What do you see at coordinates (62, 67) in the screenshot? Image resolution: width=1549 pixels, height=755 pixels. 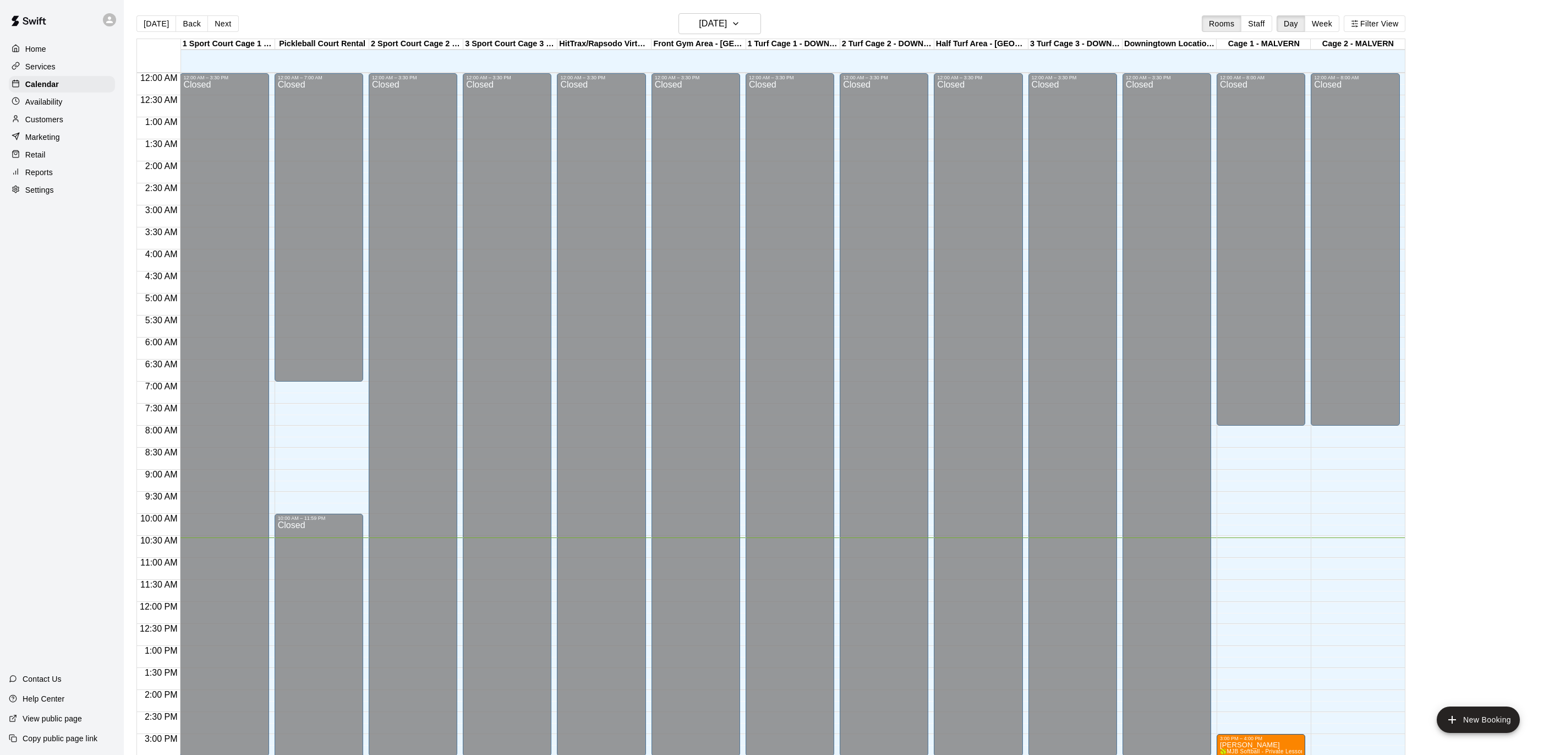 I see `a: Services` at bounding box center [62, 67].